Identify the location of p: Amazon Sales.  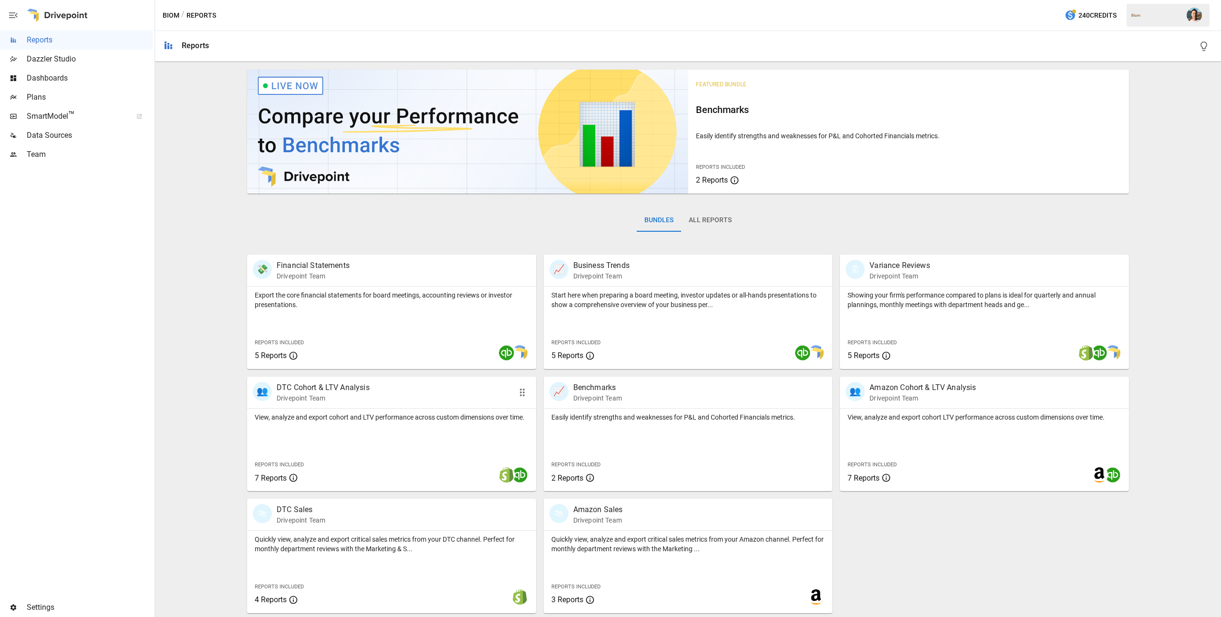
(598, 510).